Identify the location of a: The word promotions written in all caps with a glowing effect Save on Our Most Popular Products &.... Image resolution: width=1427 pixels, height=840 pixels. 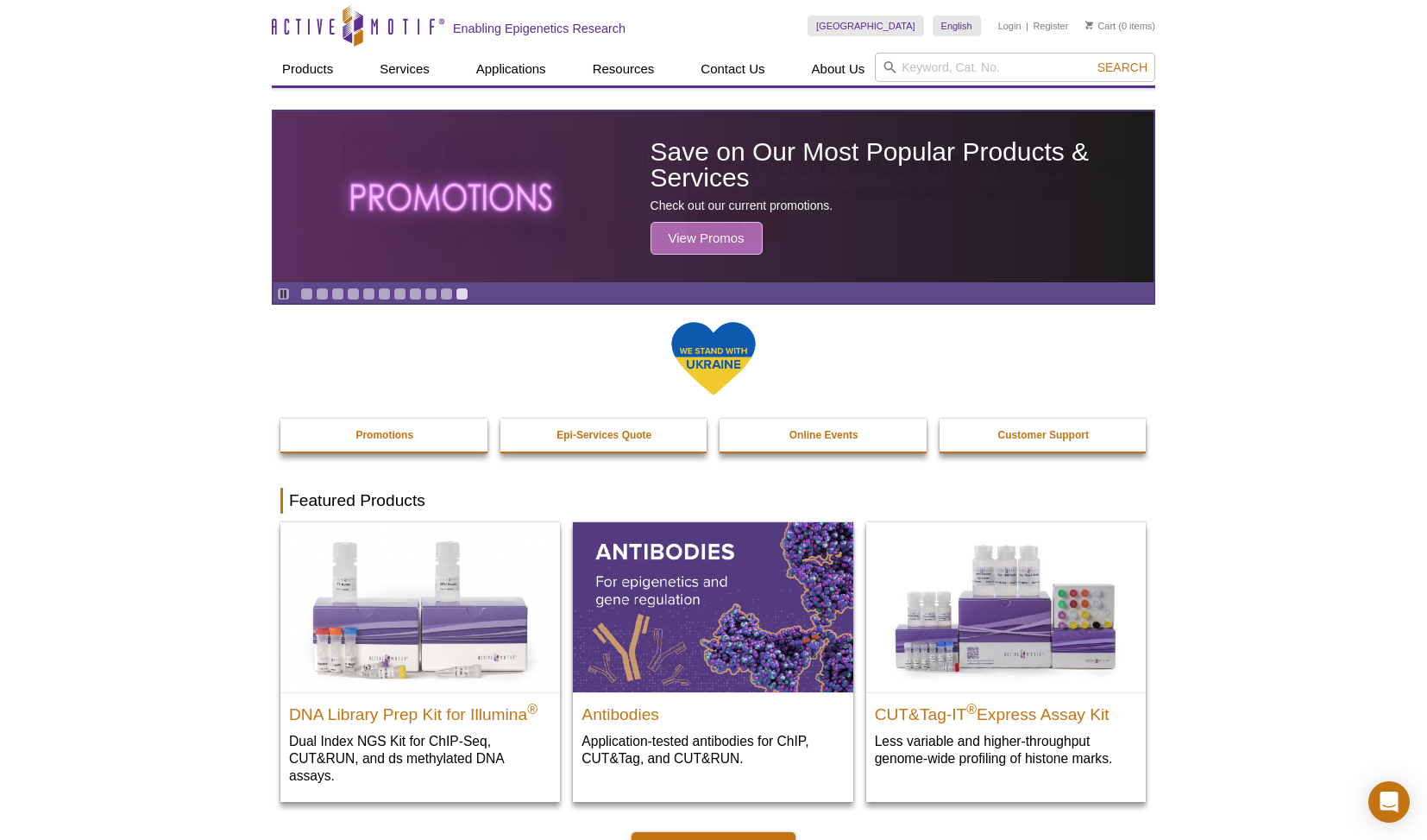
(714, 197).